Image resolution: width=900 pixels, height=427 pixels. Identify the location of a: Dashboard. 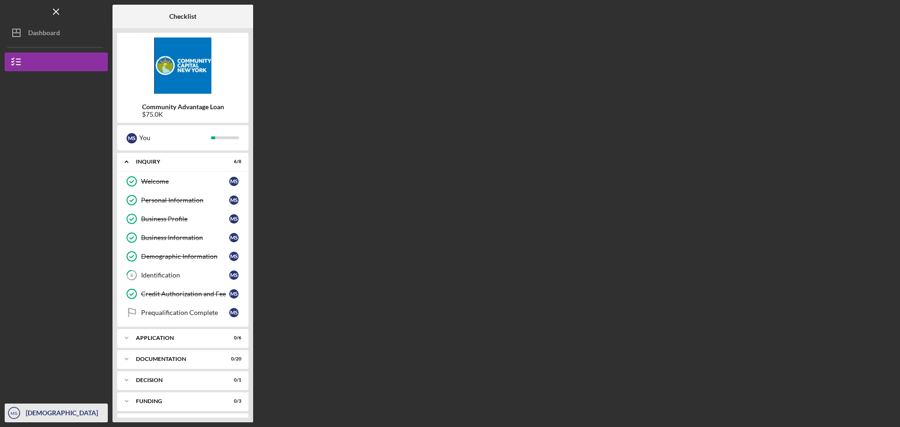
(56, 33).